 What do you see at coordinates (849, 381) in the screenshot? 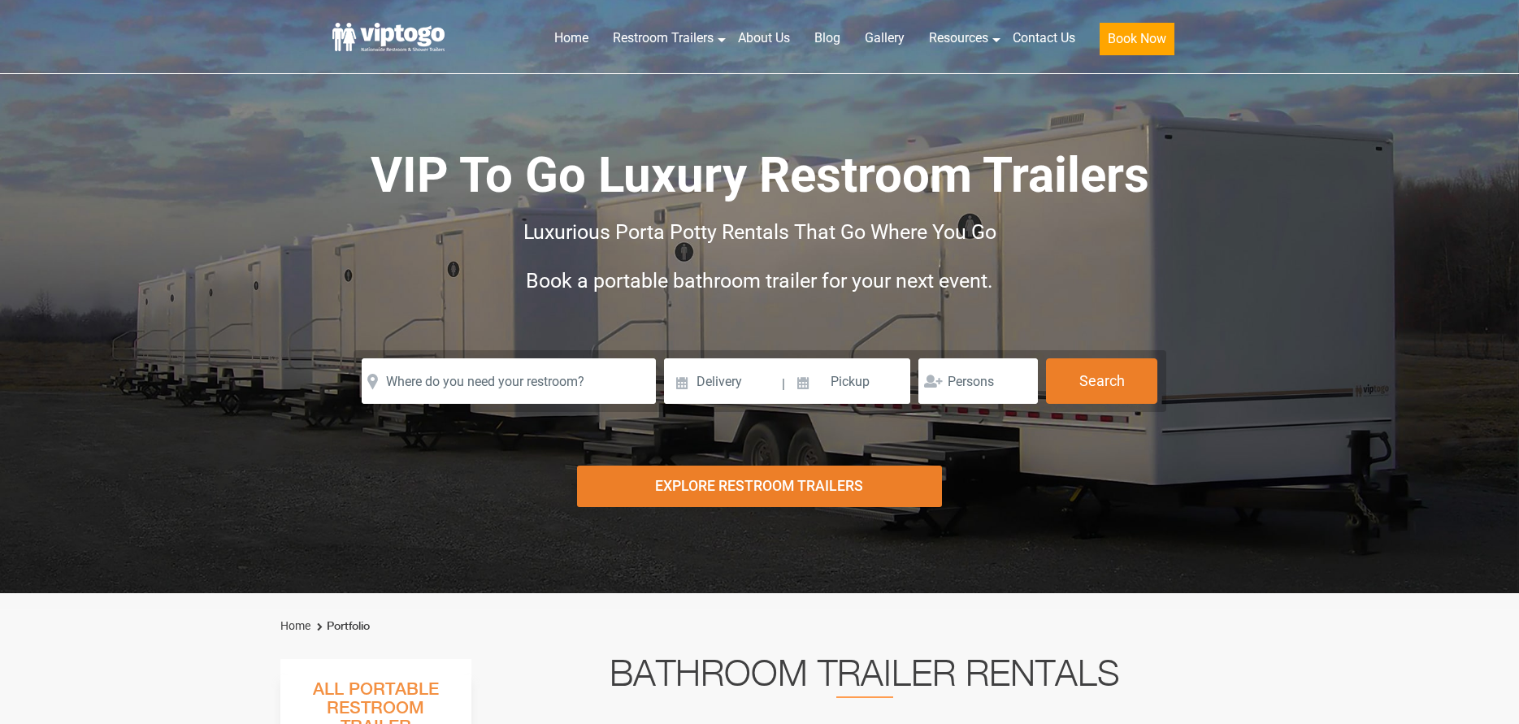
I see `input: Pickup` at bounding box center [849, 381].